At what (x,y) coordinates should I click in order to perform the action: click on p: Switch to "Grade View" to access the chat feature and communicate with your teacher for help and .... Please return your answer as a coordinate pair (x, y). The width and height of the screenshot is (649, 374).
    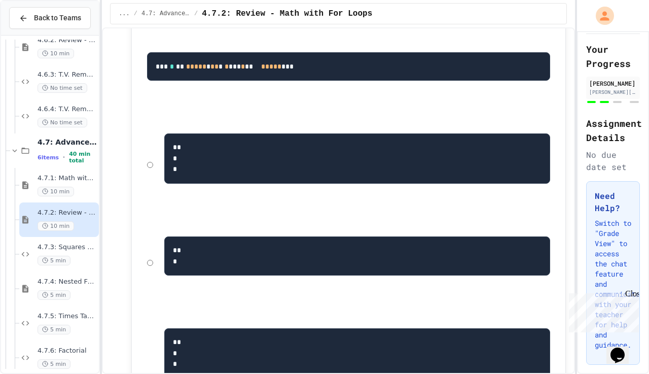
    Looking at the image, I should click on (613, 284).